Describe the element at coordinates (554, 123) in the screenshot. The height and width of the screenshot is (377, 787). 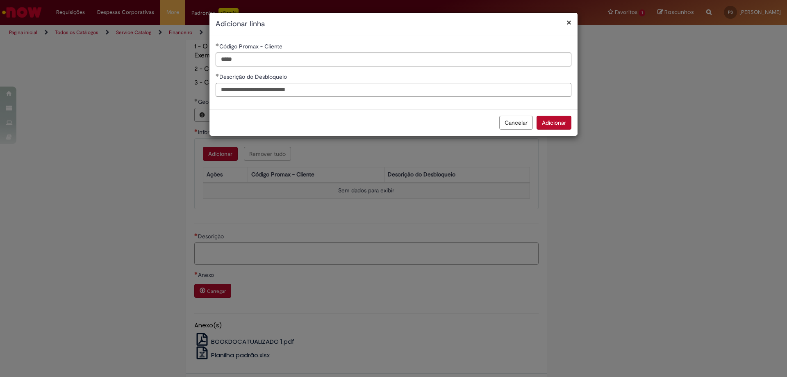
I see `button: Adicionar` at that location.